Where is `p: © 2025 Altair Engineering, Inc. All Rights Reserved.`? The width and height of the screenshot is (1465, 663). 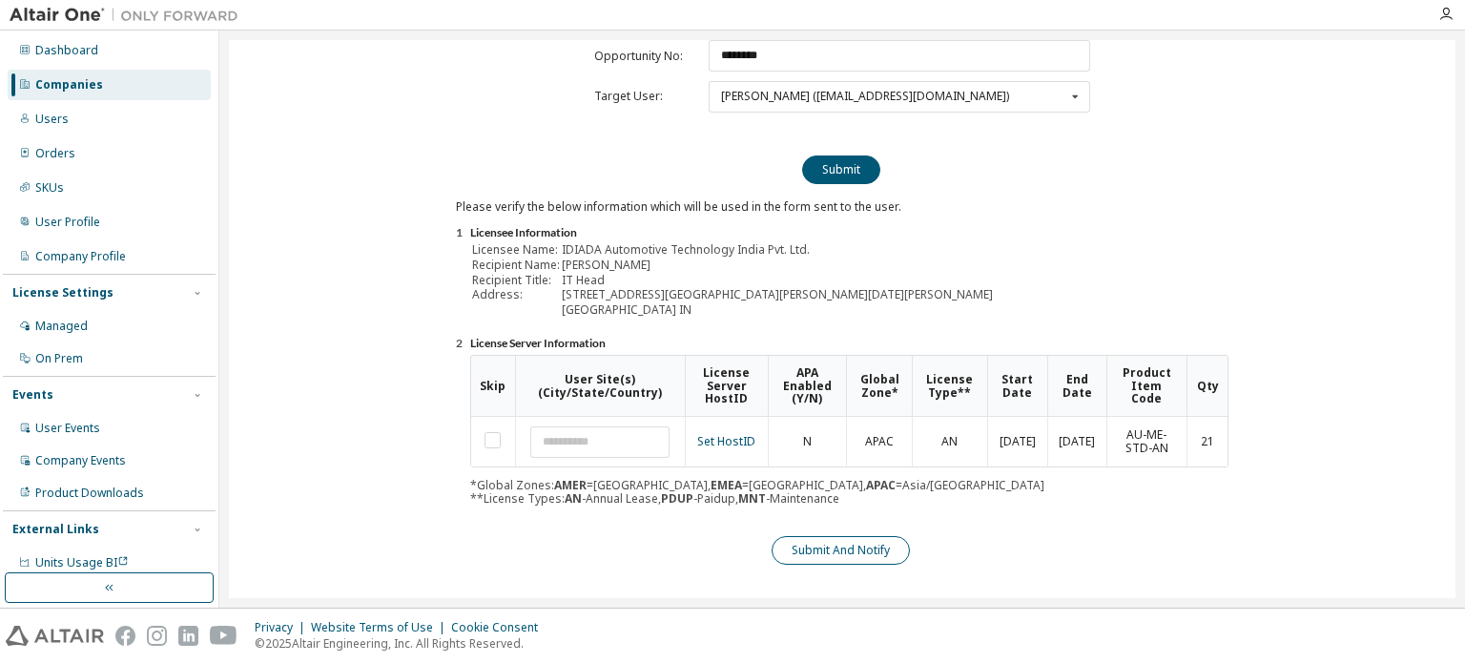
p: © 2025 Altair Engineering, Inc. All Rights Reserved. is located at coordinates (402, 643).